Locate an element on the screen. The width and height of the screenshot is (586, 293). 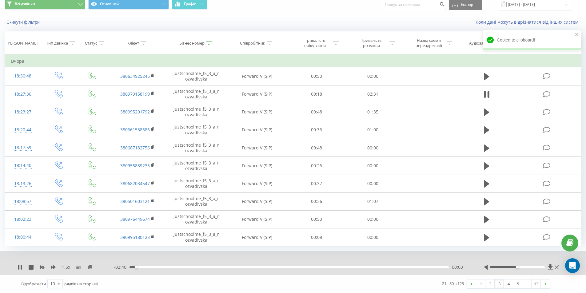
div: 18:30:48 is located at coordinates (23, 76).